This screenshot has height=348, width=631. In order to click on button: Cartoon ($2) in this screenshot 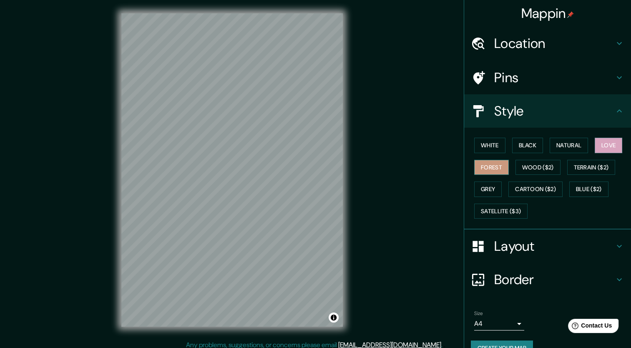, I will do `click(535, 189)`.